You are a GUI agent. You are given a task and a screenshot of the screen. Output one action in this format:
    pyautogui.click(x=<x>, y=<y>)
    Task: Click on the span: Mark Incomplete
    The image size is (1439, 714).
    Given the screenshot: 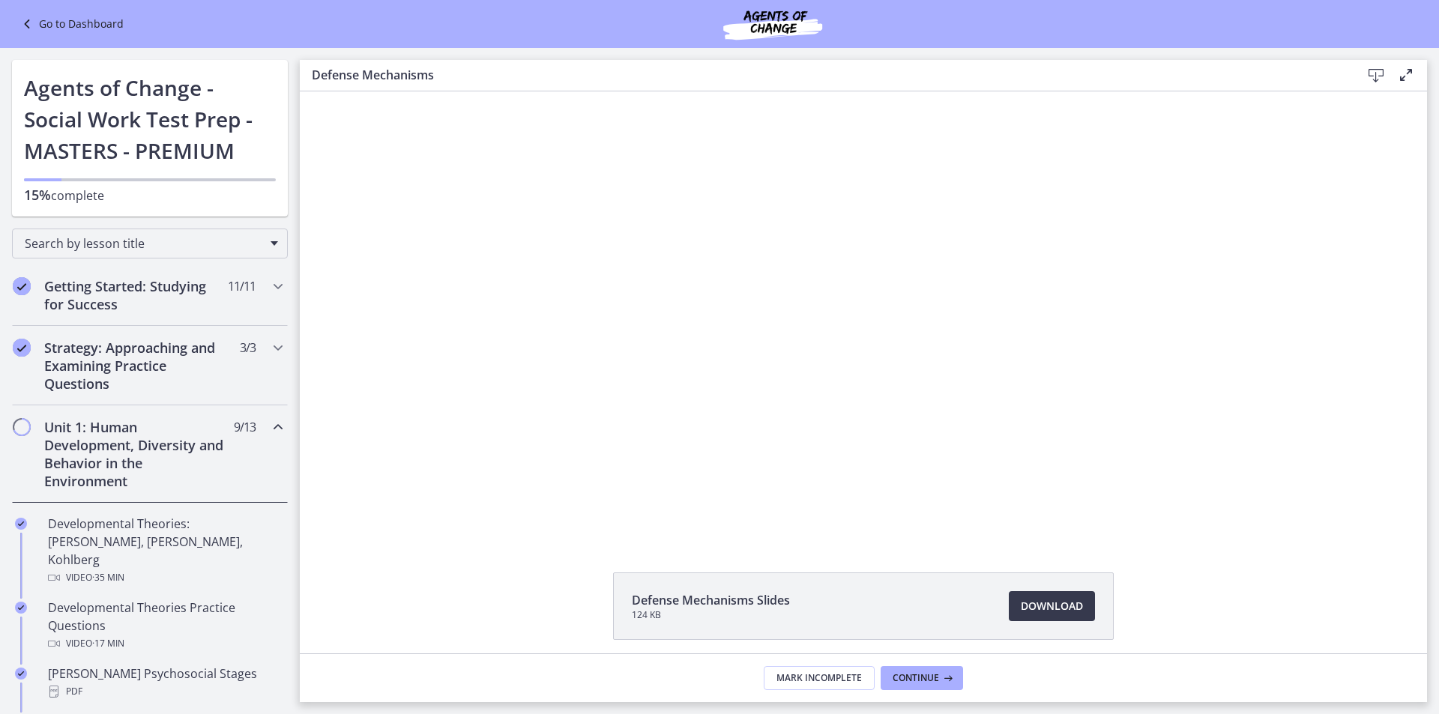 What is the action you would take?
    pyautogui.click(x=819, y=678)
    